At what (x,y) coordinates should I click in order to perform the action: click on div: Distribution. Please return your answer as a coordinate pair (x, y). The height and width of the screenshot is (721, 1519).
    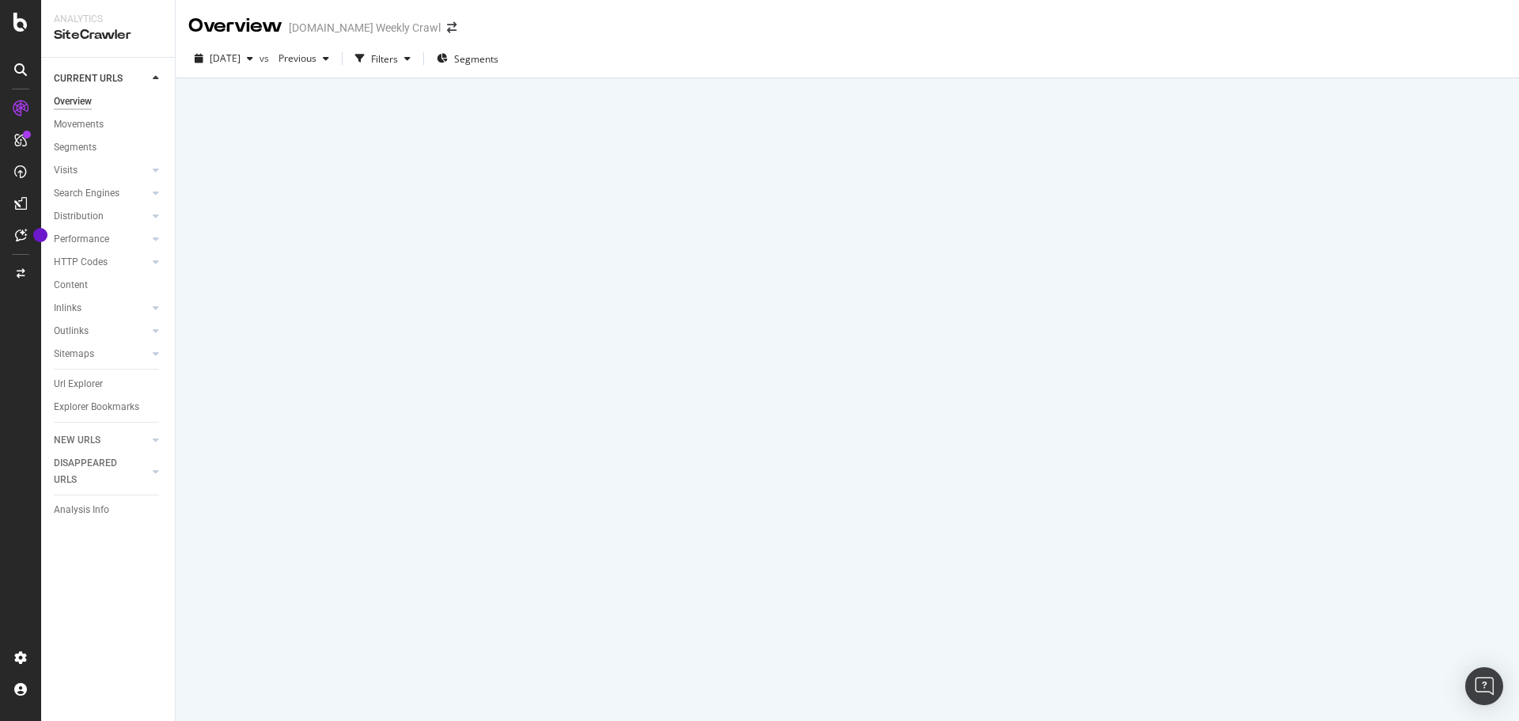
    Looking at the image, I should click on (78, 216).